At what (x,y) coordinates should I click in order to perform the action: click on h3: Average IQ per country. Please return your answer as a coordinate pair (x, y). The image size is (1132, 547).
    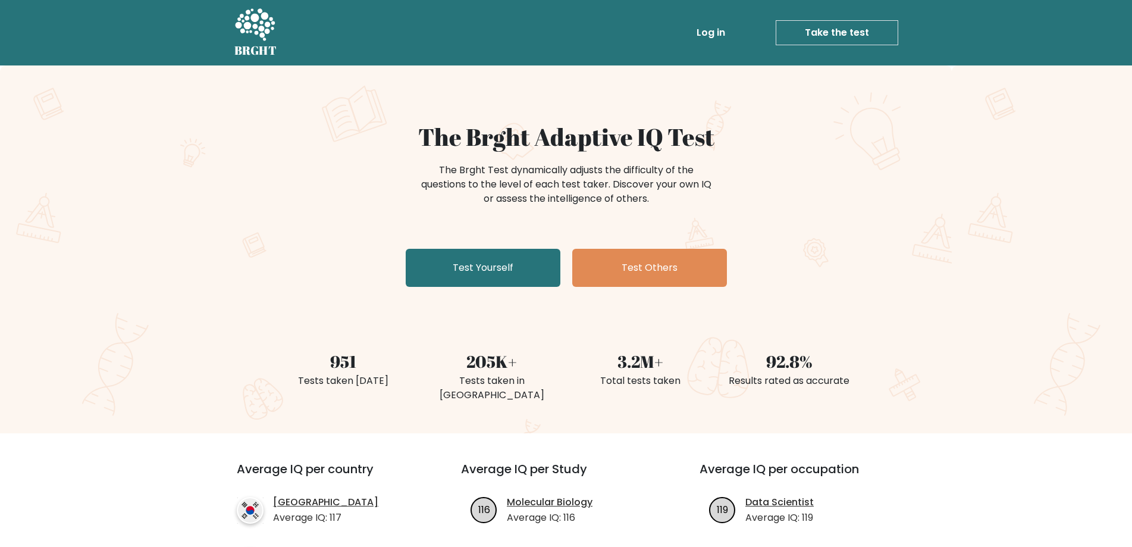
    Looking at the image, I should click on (327, 476).